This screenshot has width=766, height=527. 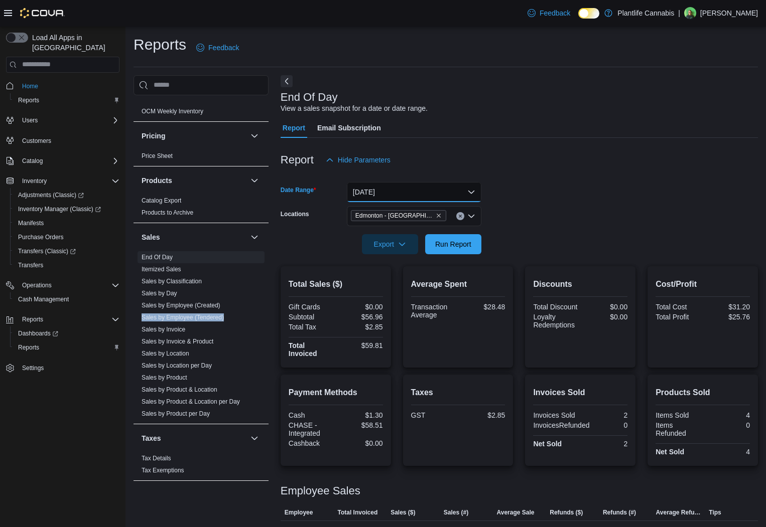 I want to click on span: Itemized Sales, so click(x=161, y=269).